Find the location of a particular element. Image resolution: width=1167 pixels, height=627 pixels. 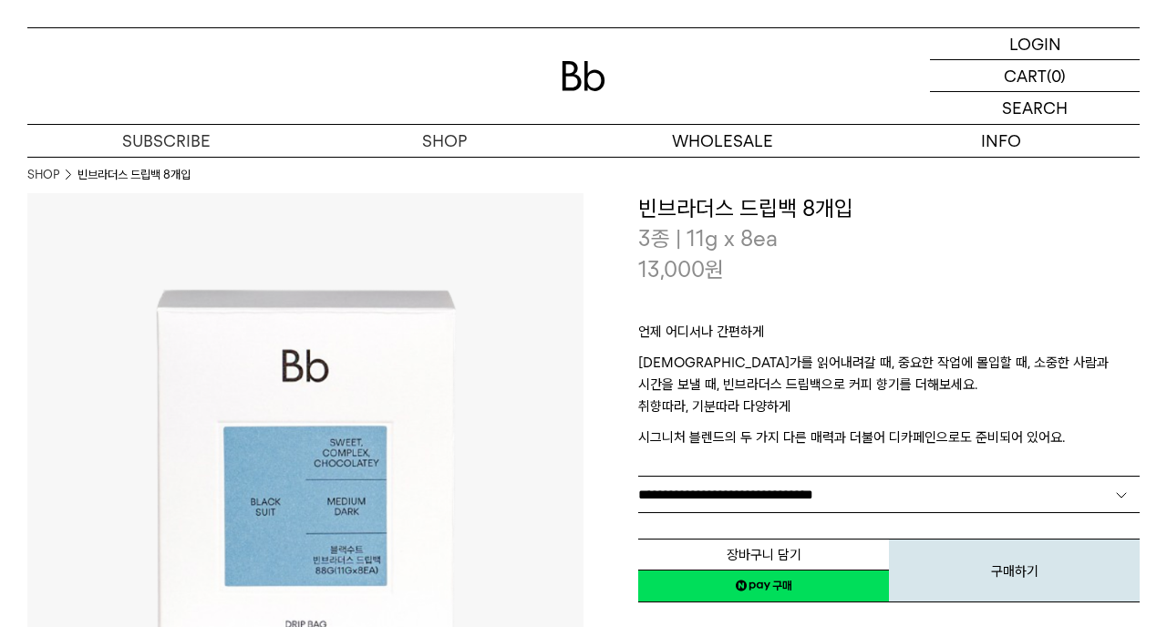

a: CART (0) is located at coordinates (1035, 76).